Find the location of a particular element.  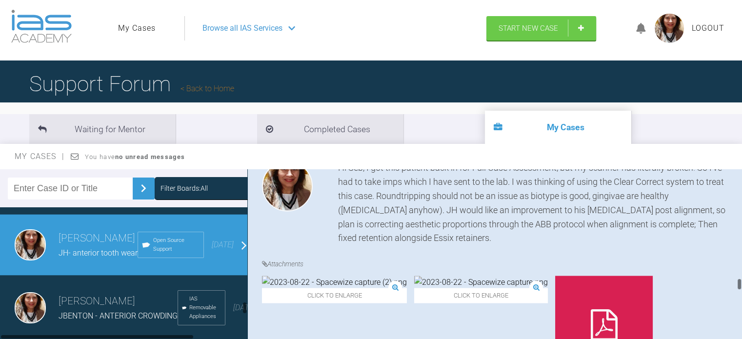

a: Start New Case is located at coordinates (541, 28).